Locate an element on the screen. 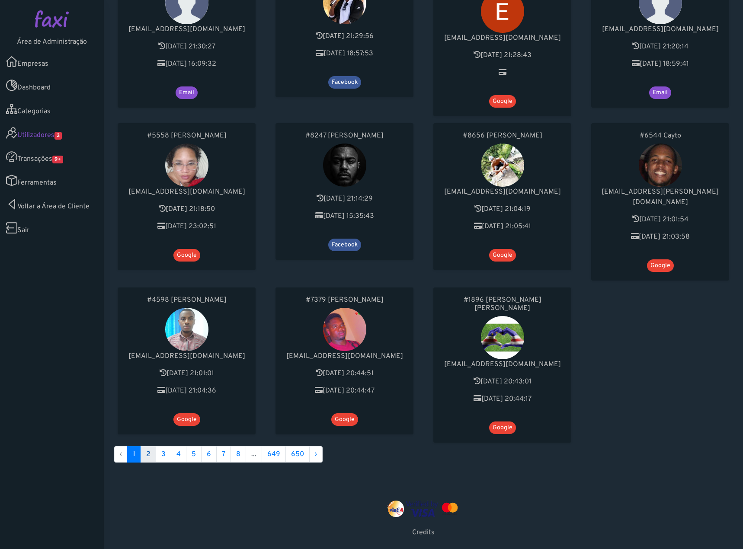 The height and width of the screenshot is (549, 743). a: 5 is located at coordinates (194, 454).